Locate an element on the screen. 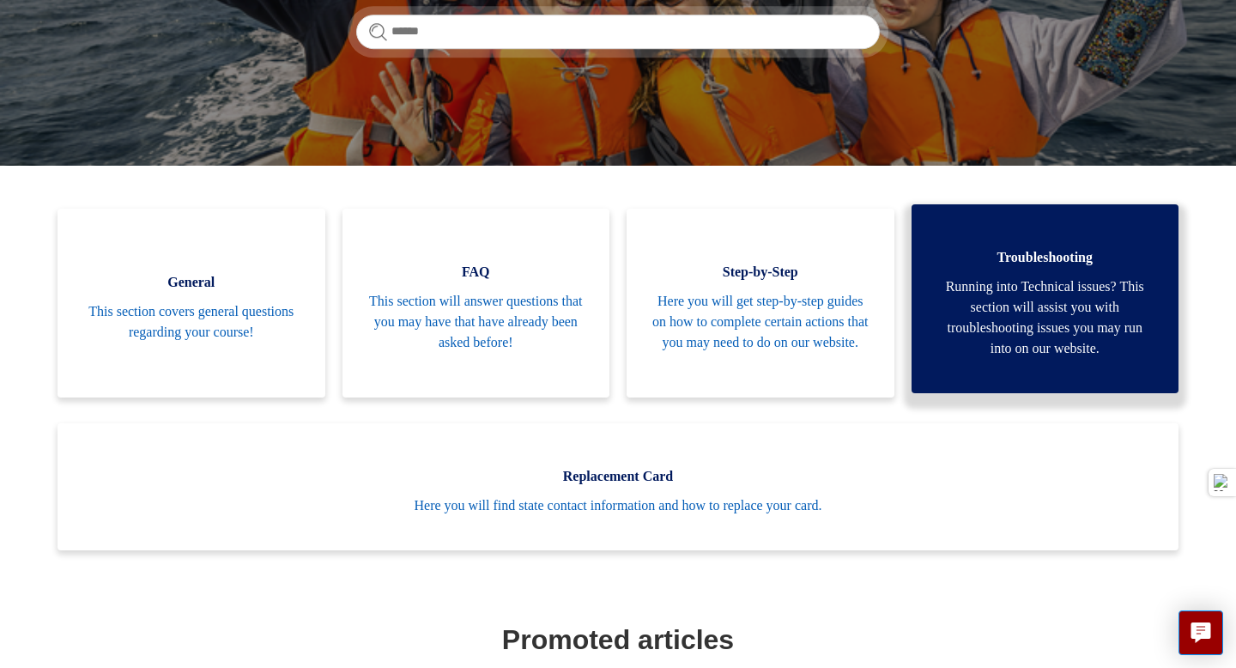  a: FAQ This section will answer questions that you may have that have already been asked before! is located at coordinates (477, 303).